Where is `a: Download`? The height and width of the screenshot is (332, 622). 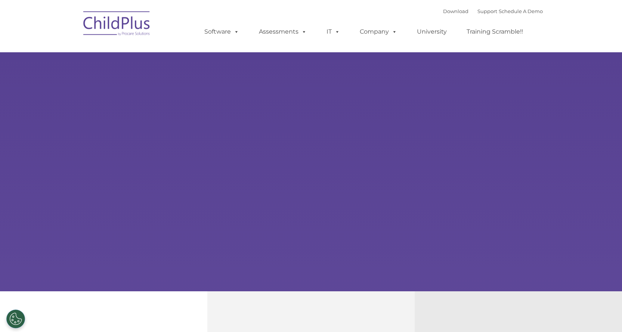 a: Download is located at coordinates (456, 11).